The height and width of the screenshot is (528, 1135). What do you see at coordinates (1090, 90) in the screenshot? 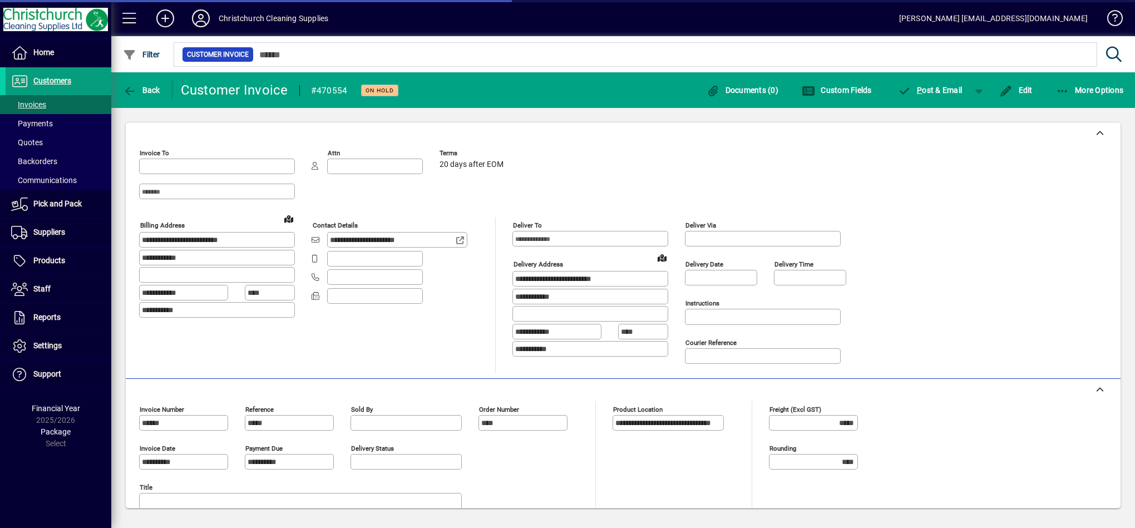
I see `span: More Options` at bounding box center [1090, 90].